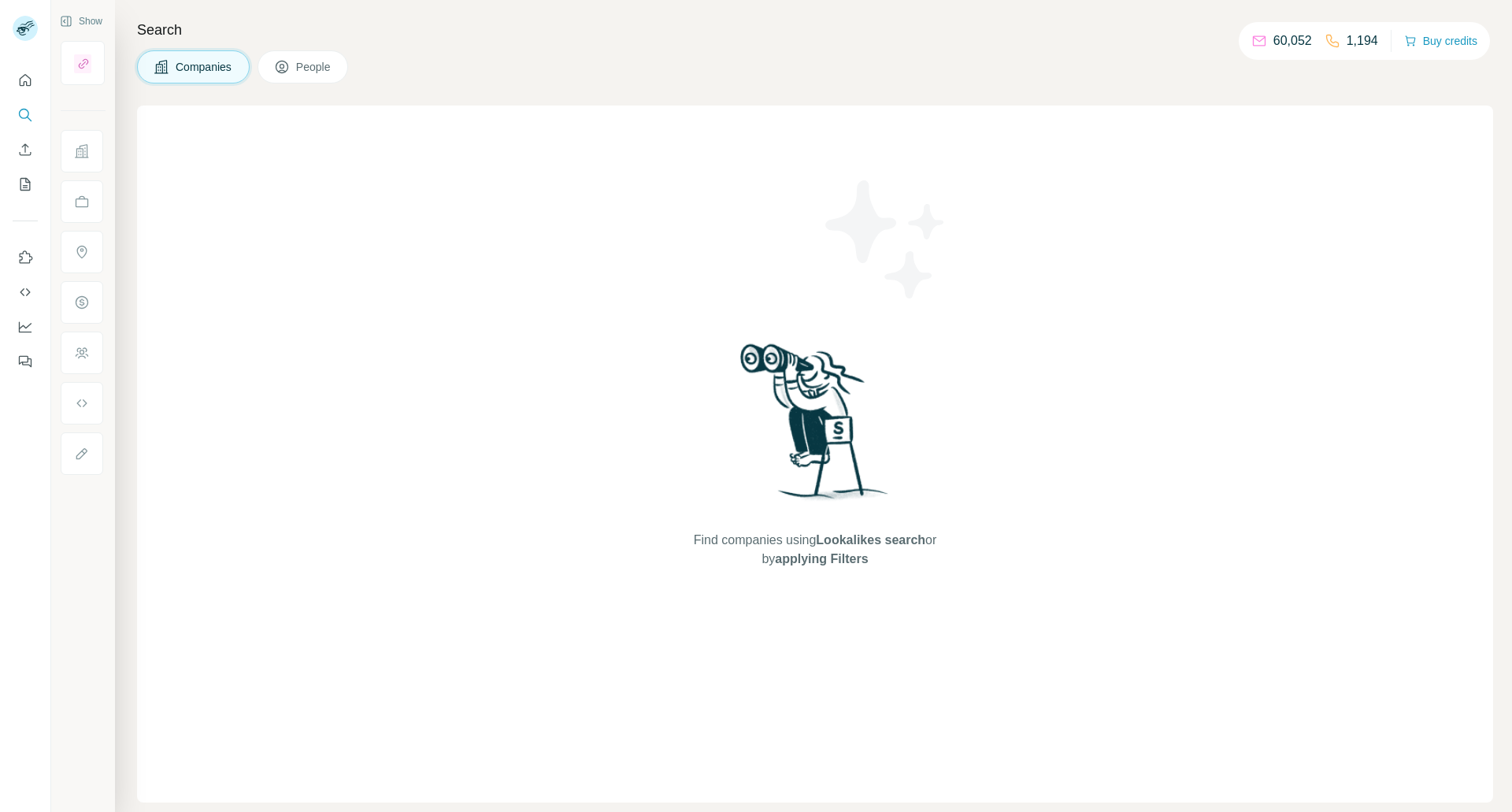 The image size is (1512, 812). I want to click on button: Use Surfe on LinkedIn, so click(25, 258).